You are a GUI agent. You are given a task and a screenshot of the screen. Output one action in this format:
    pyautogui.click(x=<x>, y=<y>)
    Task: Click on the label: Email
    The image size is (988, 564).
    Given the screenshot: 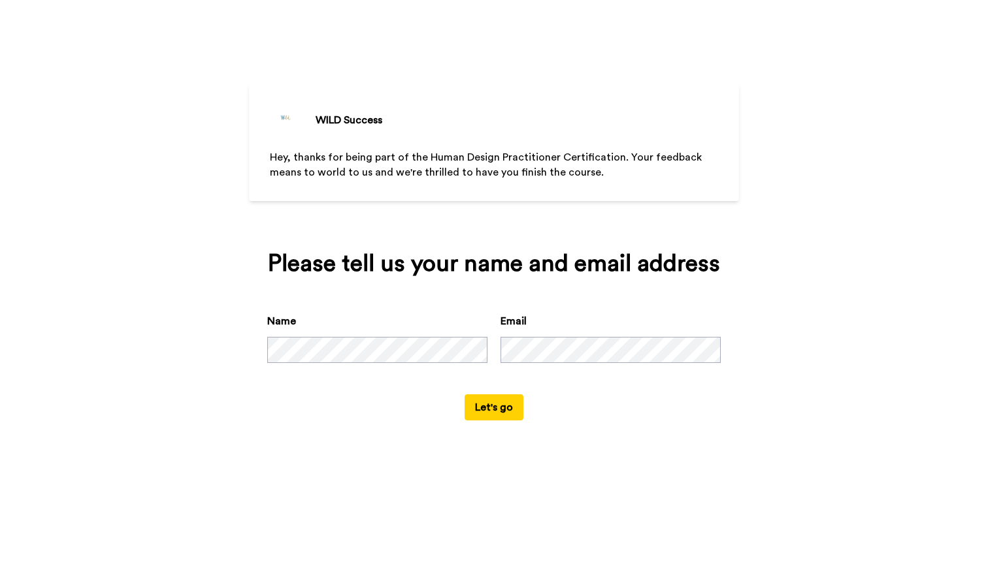 What is the action you would take?
    pyautogui.click(x=513, y=321)
    